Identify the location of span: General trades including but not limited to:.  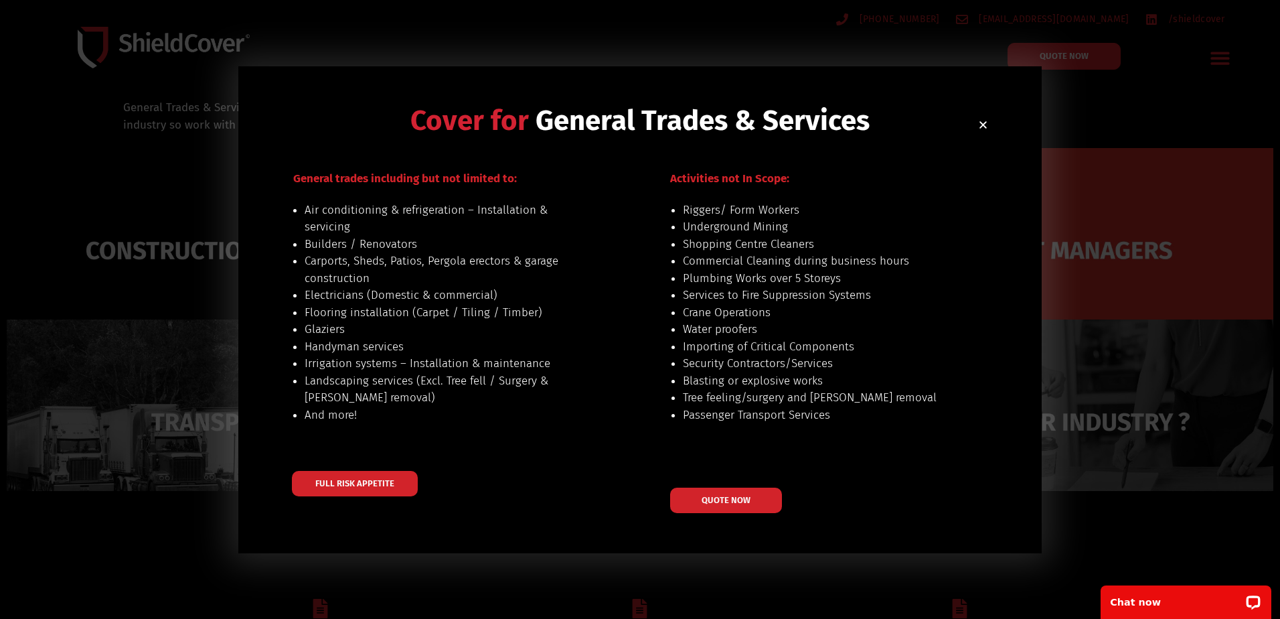
(405, 178).